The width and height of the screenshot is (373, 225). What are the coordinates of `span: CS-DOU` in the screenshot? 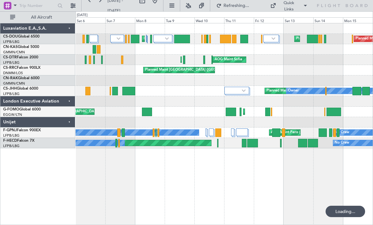 It's located at (10, 37).